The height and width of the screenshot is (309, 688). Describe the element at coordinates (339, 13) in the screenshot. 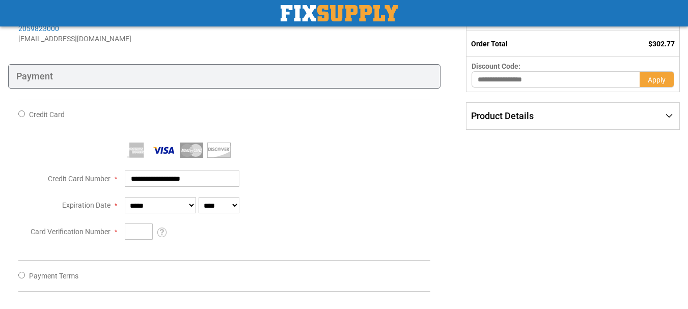

I see `a: store logo` at that location.